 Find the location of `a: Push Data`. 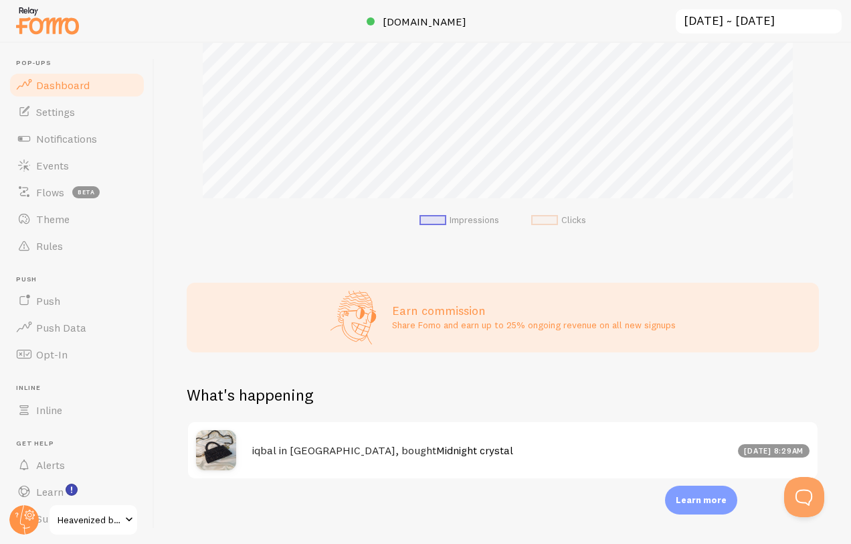

a: Push Data is located at coordinates (77, 327).